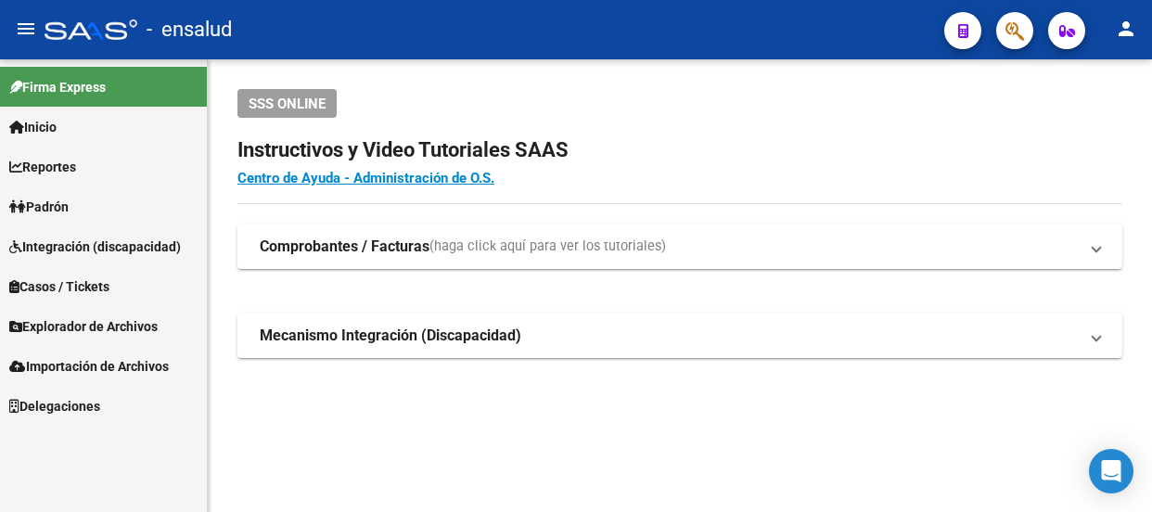 The width and height of the screenshot is (1152, 512). What do you see at coordinates (391, 336) in the screenshot?
I see `strong: Mecanismo Integración (Discapacidad)` at bounding box center [391, 336].